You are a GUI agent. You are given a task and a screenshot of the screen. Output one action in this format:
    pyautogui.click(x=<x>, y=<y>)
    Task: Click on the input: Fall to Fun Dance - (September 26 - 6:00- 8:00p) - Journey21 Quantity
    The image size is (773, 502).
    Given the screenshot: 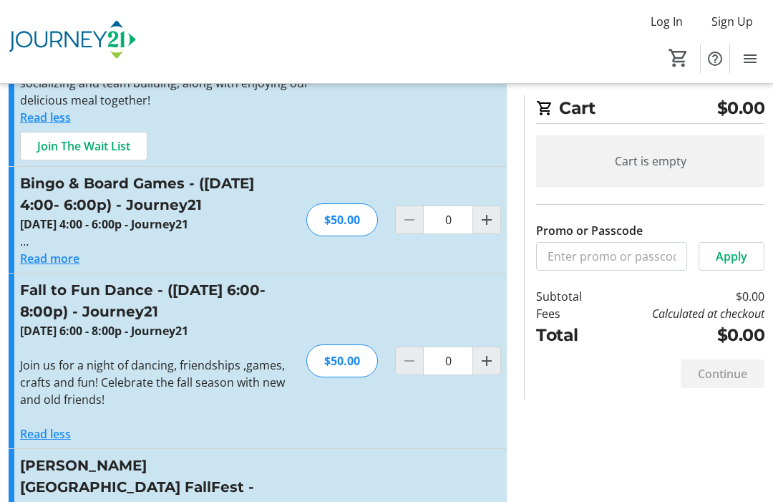 What is the action you would take?
    pyautogui.click(x=448, y=361)
    